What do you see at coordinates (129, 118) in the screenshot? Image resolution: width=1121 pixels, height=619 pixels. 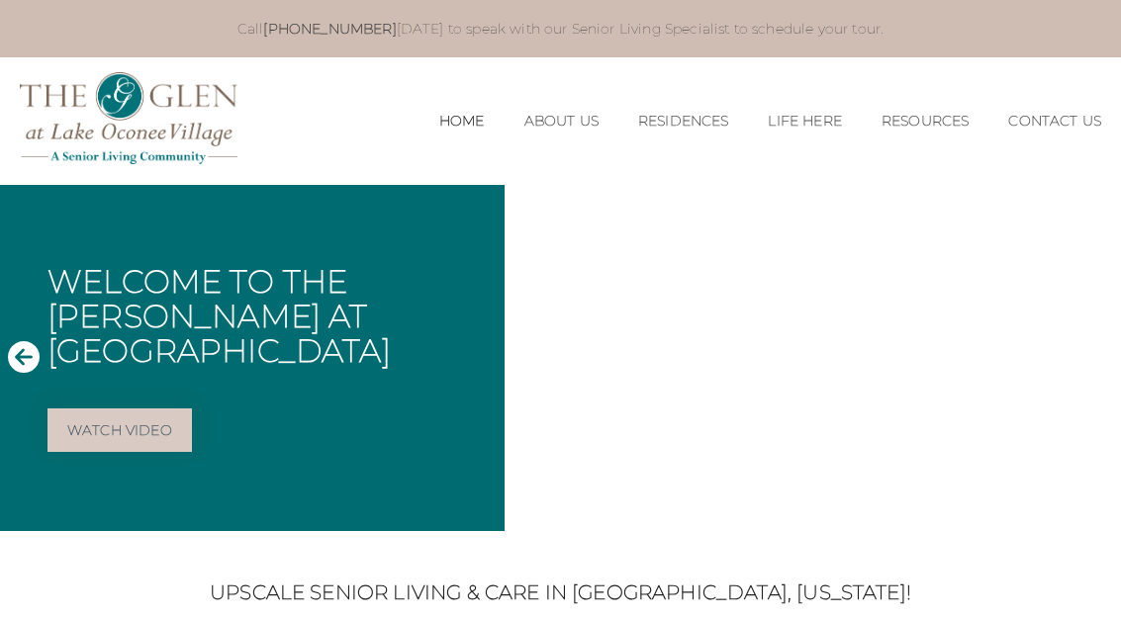 I see `img: The Glen Lake Oconee Home` at bounding box center [129, 118].